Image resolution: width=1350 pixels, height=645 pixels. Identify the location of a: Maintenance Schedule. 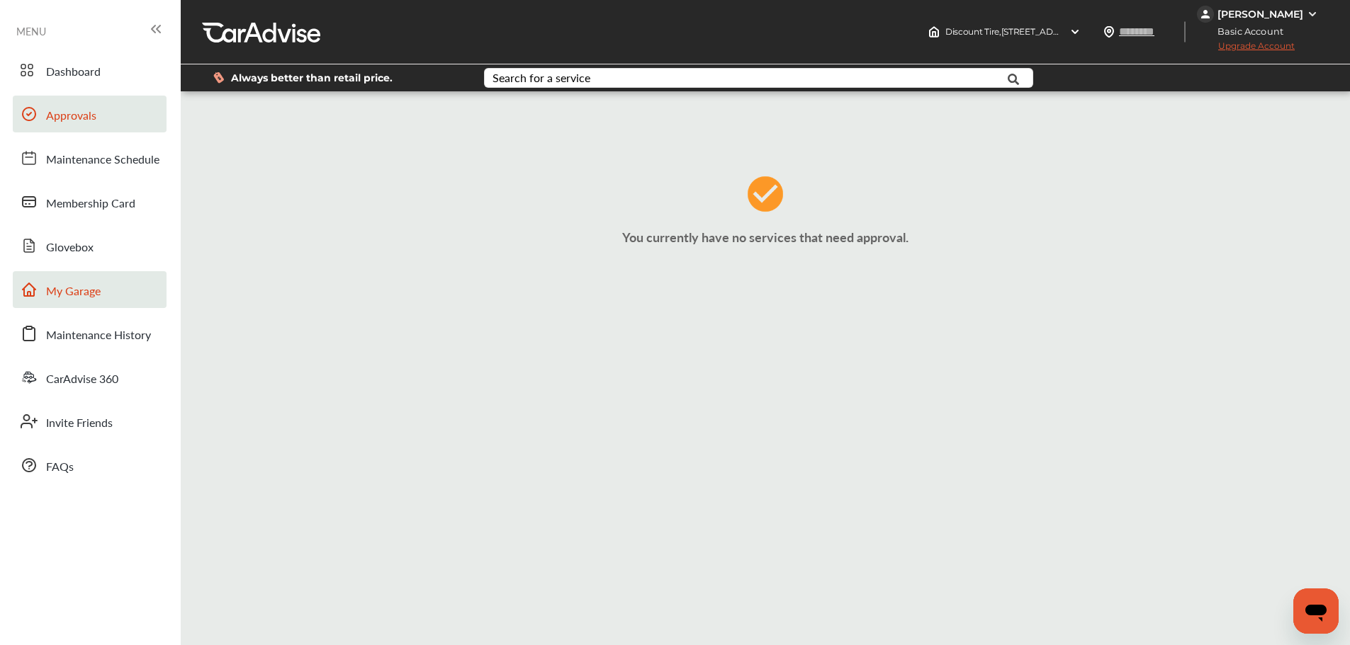
(89, 158).